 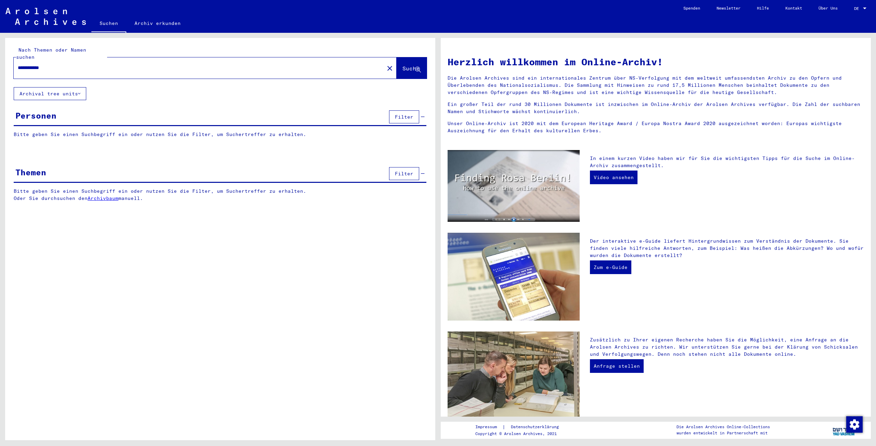 What do you see at coordinates (390, 68) in the screenshot?
I see `button: Clear` at bounding box center [390, 68].